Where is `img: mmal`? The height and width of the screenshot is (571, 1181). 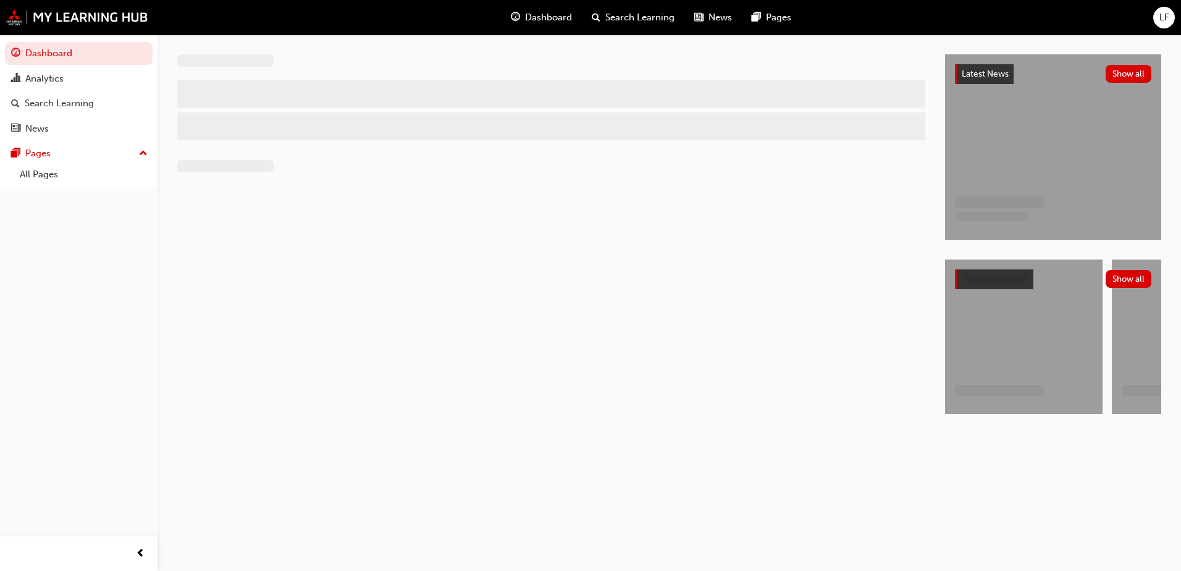
img: mmal is located at coordinates (77, 17).